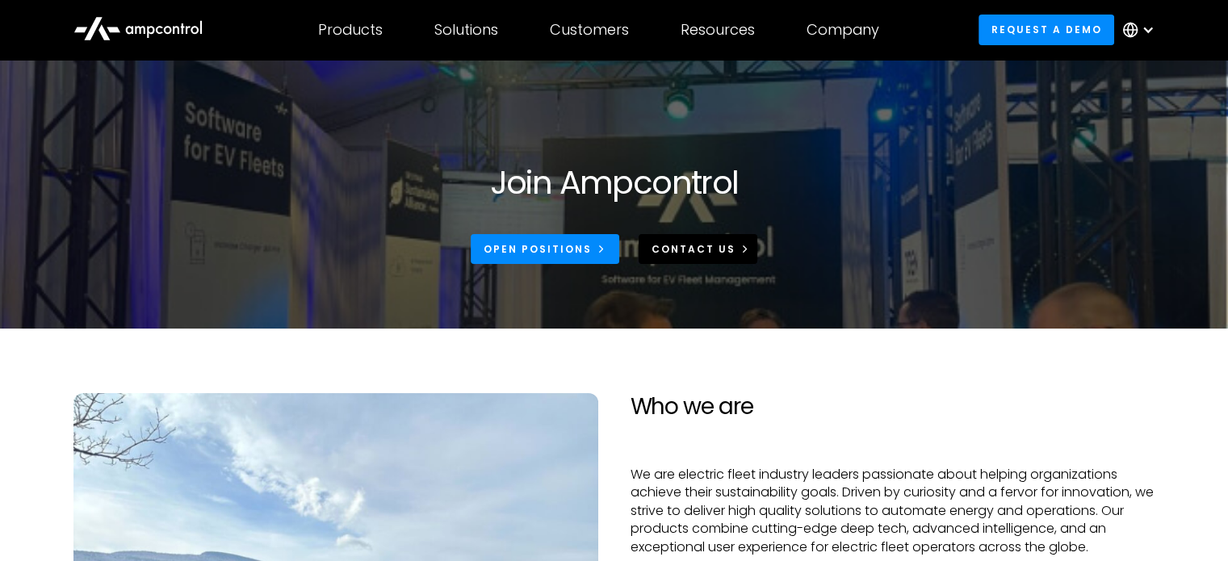 The width and height of the screenshot is (1228, 561). What do you see at coordinates (614, 183) in the screenshot?
I see `h1: Join Ampcontrol` at bounding box center [614, 183].